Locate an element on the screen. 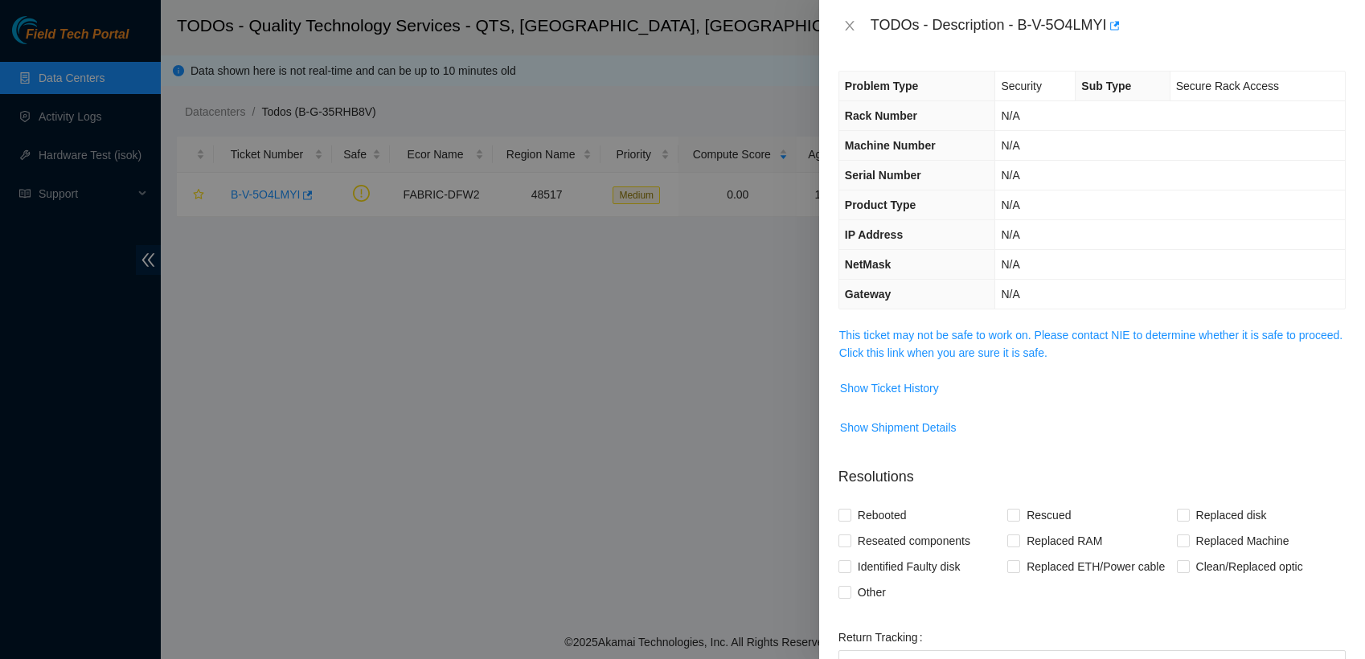  span: Replaced disk is located at coordinates (1232, 515).